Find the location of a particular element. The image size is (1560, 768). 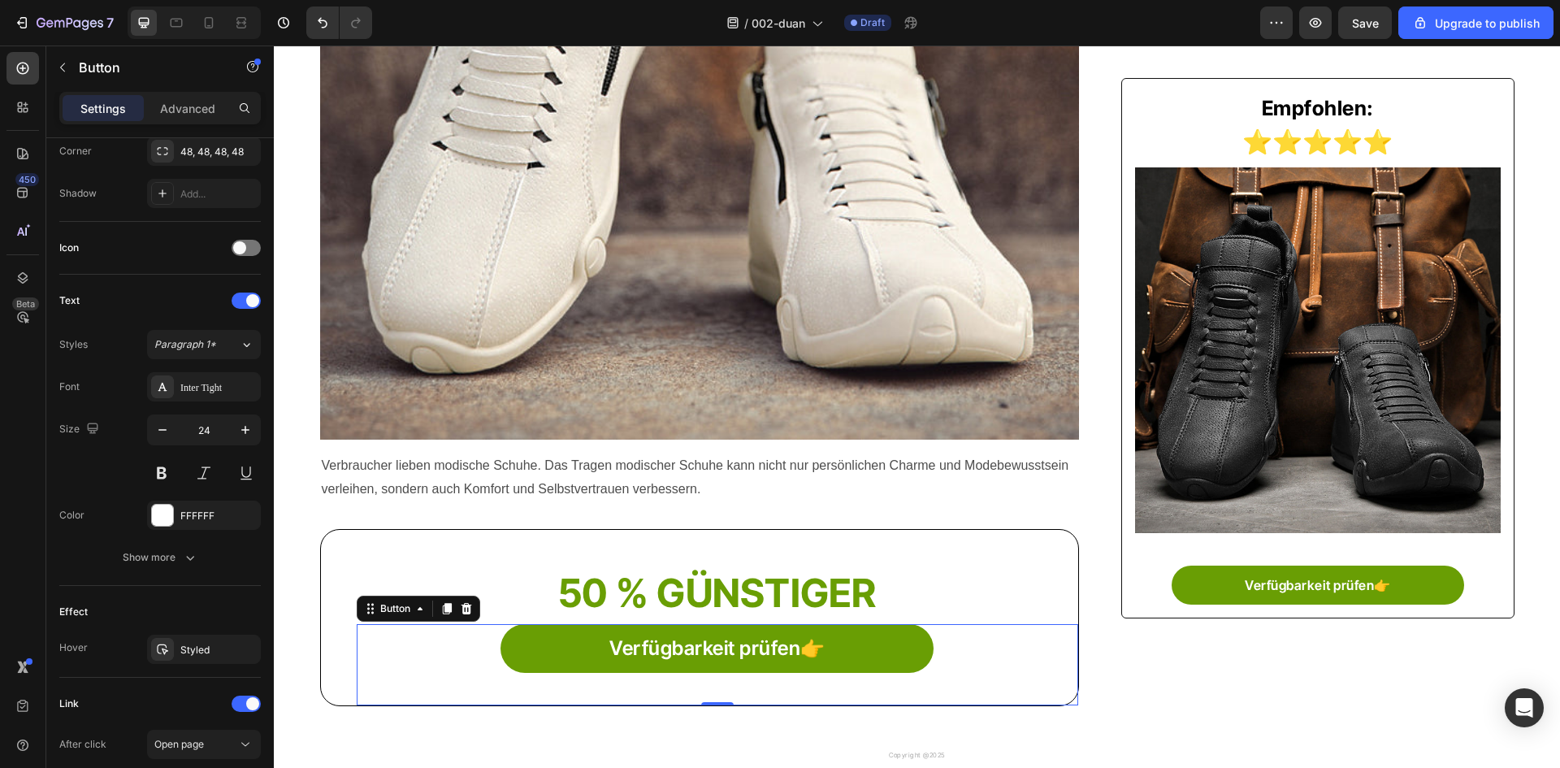

div: Hover is located at coordinates (73, 648).